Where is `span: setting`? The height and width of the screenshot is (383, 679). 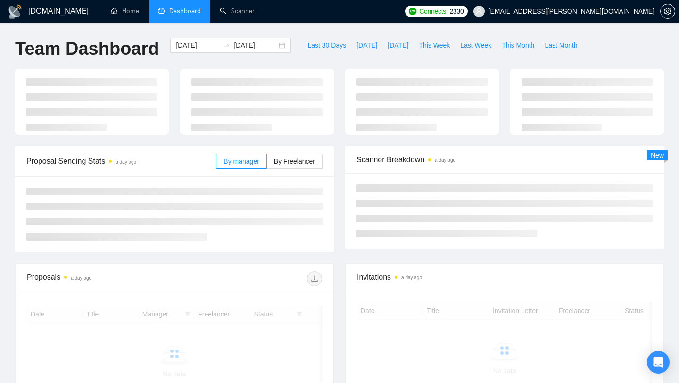
span: setting is located at coordinates (667, 11).